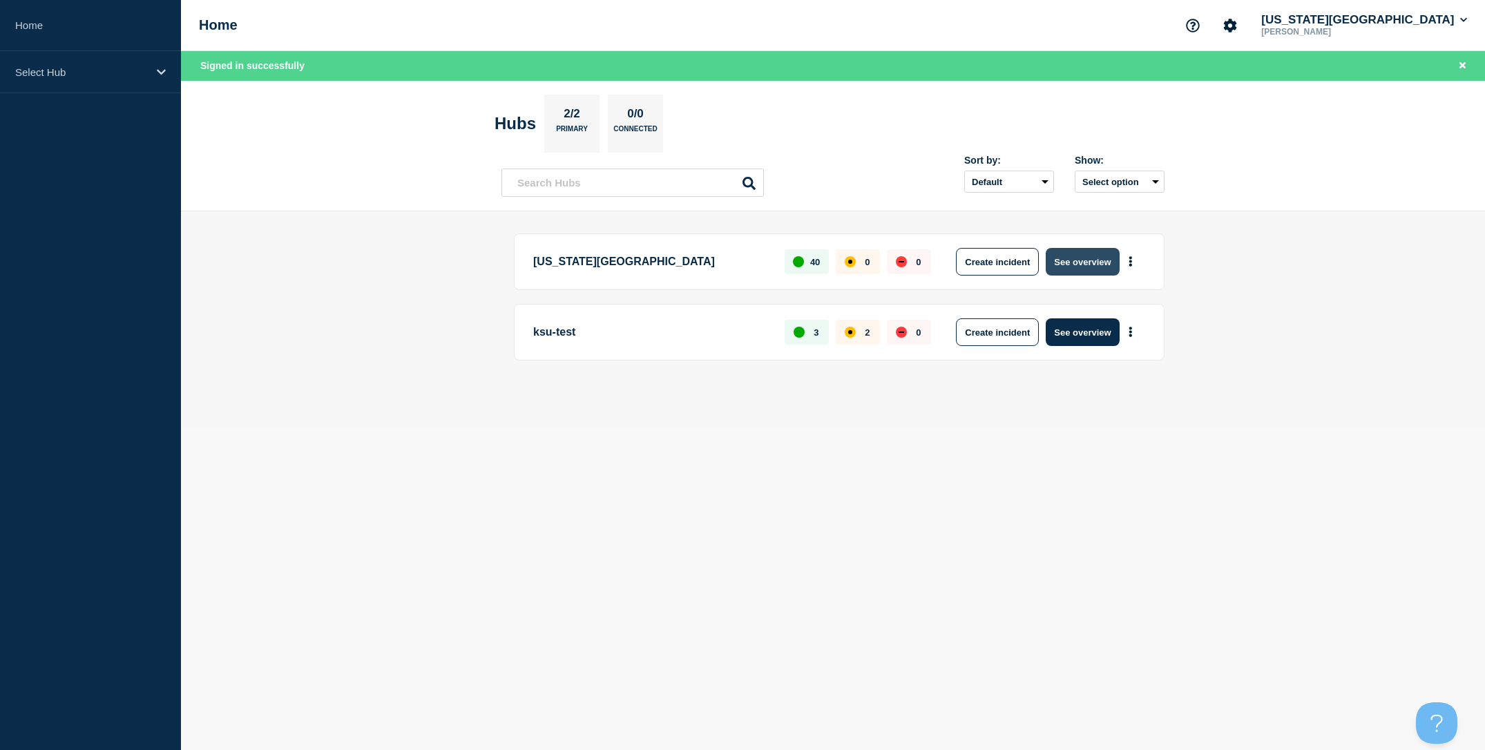 This screenshot has width=1485, height=750. What do you see at coordinates (1193, 26) in the screenshot?
I see `button: Support` at bounding box center [1193, 26].